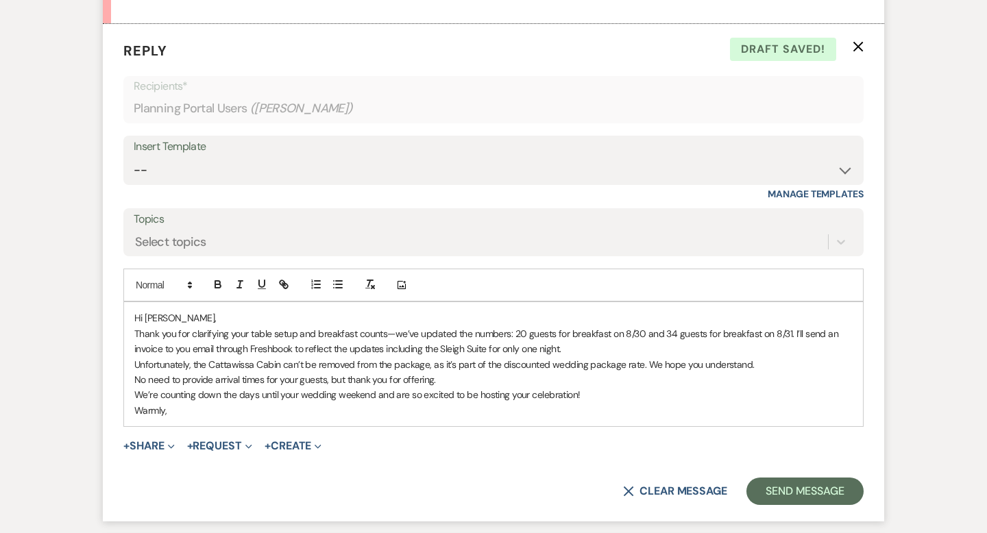 This screenshot has height=533, width=987. I want to click on div: Select topics, so click(171, 242).